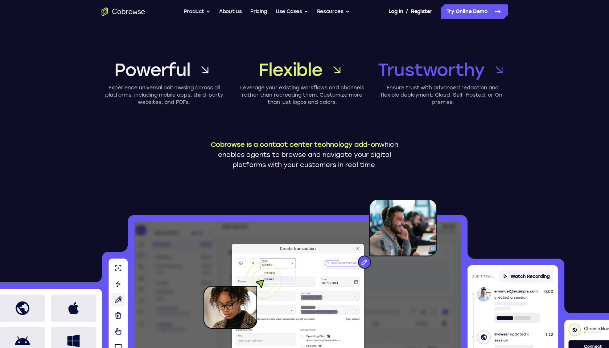 Image resolution: width=609 pixels, height=348 pixels. I want to click on a: Powerful, so click(164, 70).